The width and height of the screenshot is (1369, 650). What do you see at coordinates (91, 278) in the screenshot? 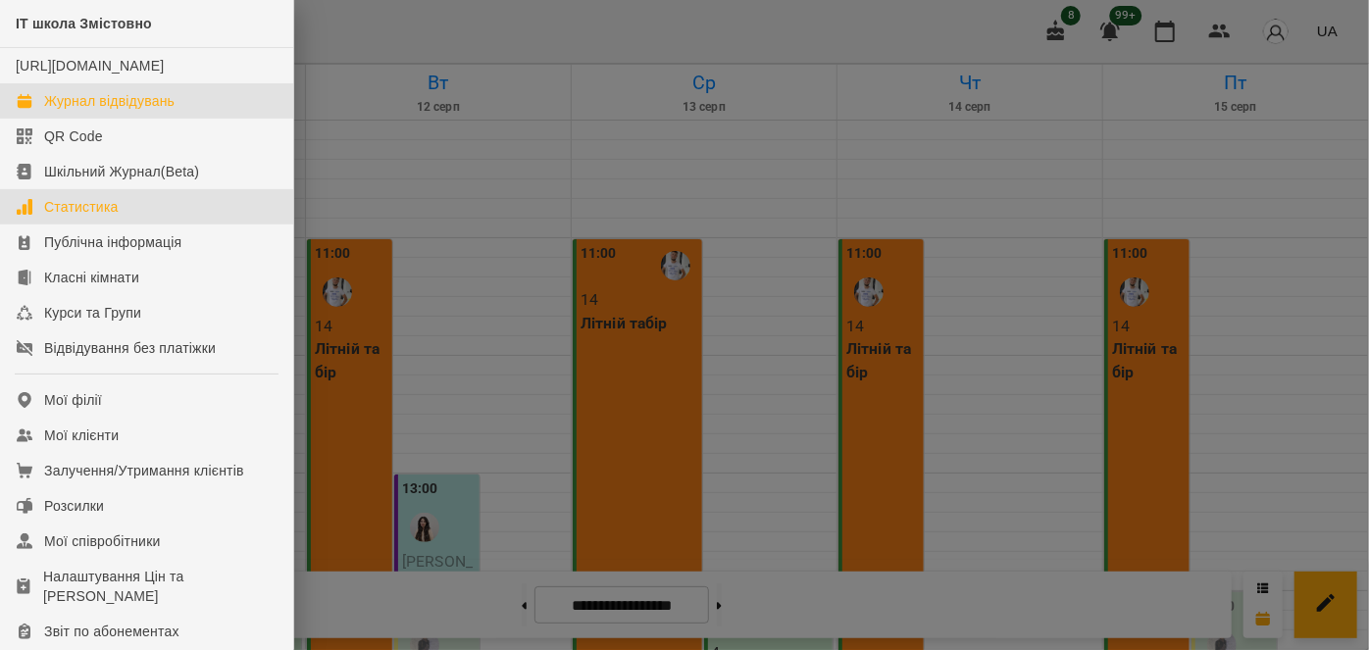
I see `div: Класні кімнати` at bounding box center [91, 278].